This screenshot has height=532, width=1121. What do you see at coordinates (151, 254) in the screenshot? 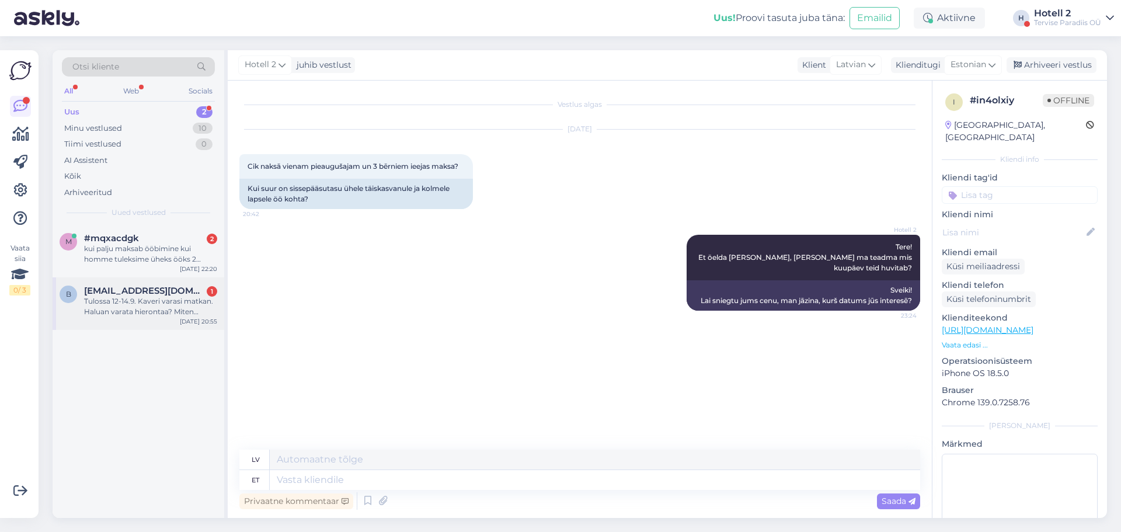
I see `div: kui palju maksab ööbimine kui homme tuleksime üheks ööks 2 täiskasvanut ja lapsed 6 ja 8, lapsed ...` at bounding box center [151, 254].